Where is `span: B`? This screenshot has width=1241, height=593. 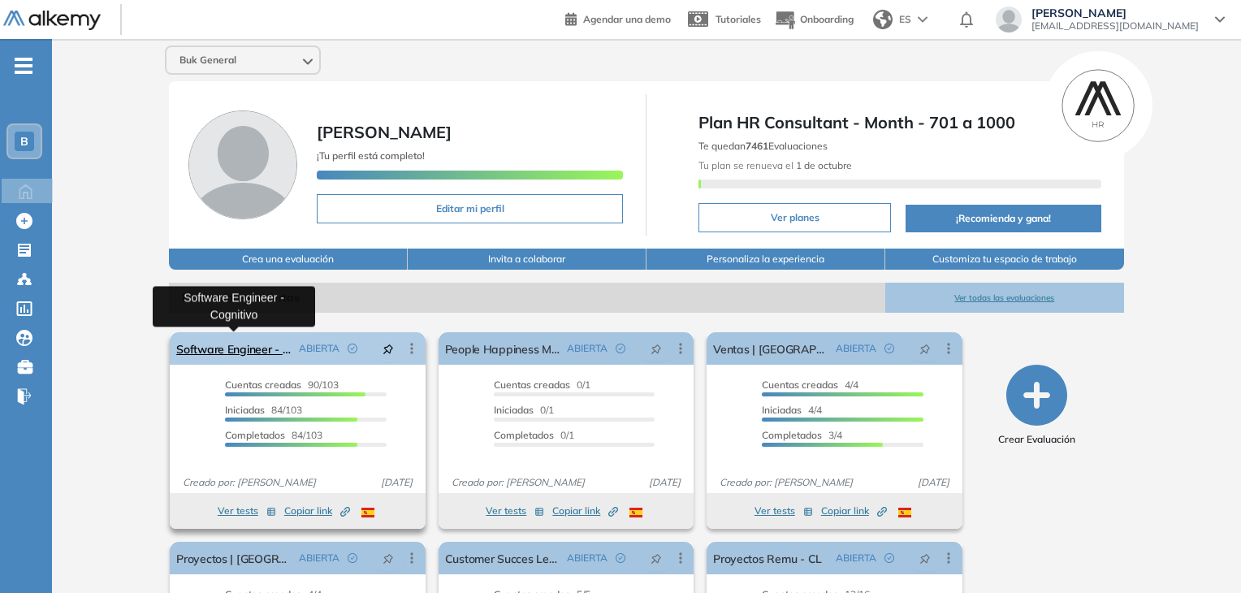
span: B is located at coordinates (24, 141).